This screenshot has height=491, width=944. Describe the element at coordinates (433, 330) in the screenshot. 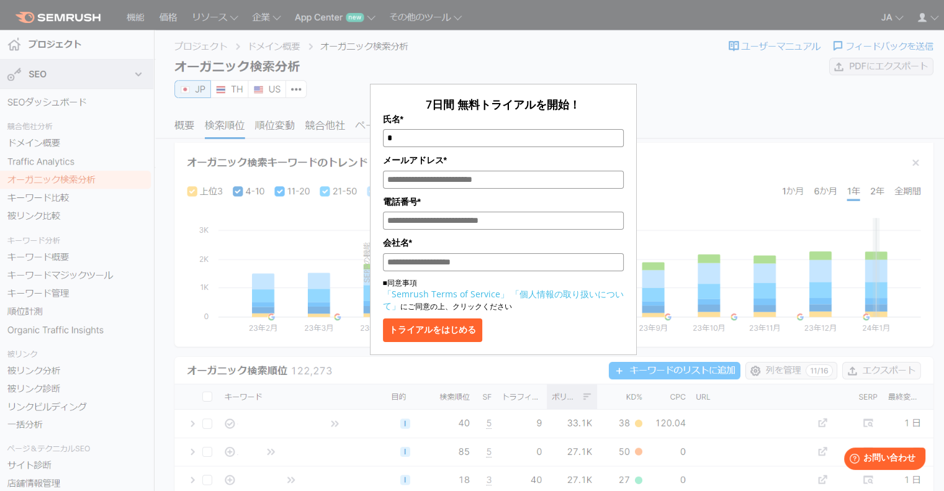

I see `button: トライアルをはじめる` at that location.